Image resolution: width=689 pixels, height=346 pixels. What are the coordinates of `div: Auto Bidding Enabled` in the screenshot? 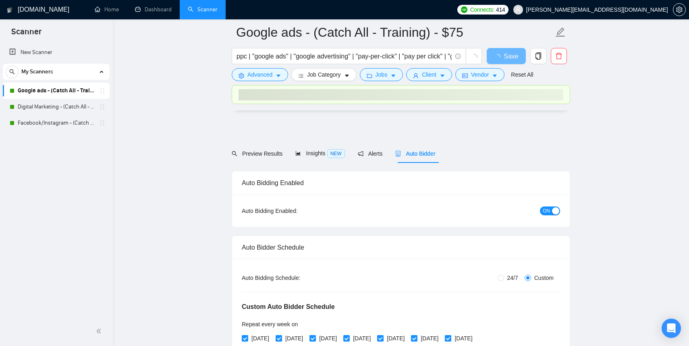 It's located at (401, 183).